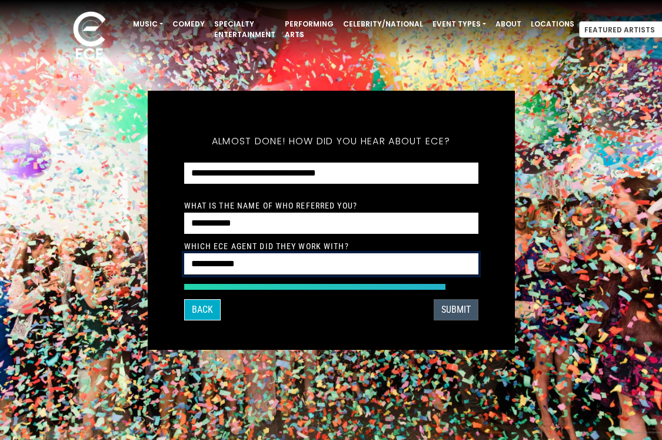 This screenshot has height=440, width=662. Describe the element at coordinates (309, 29) in the screenshot. I see `a: Performing Arts` at that location.